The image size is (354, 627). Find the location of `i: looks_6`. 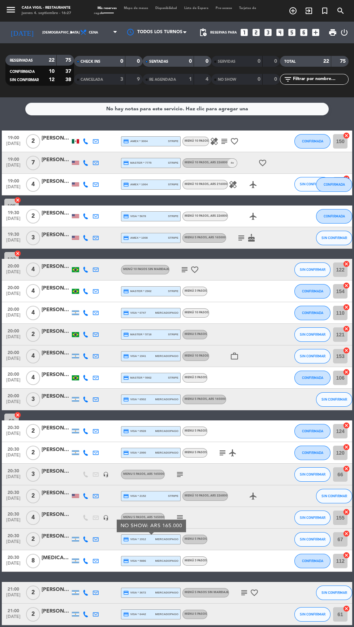

i: looks_6 is located at coordinates (303, 32).